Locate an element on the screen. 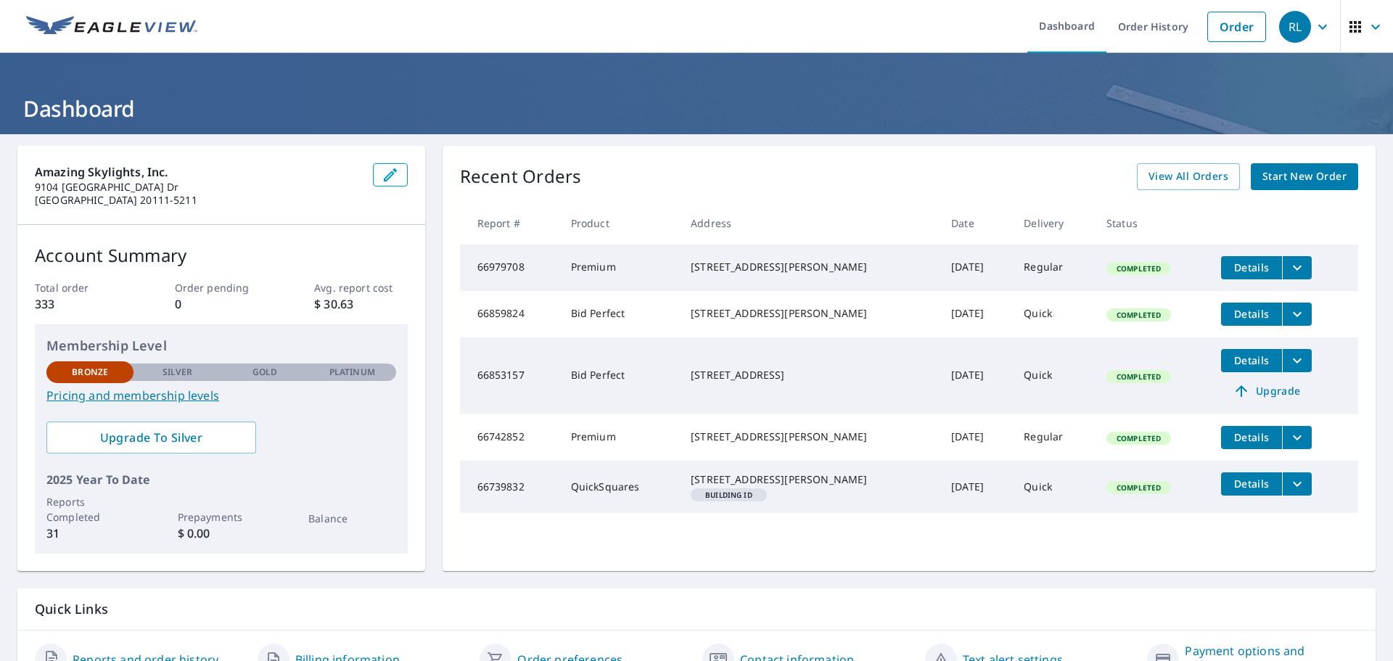 The image size is (1393, 661). span: Upgrade is located at coordinates (1266, 391).